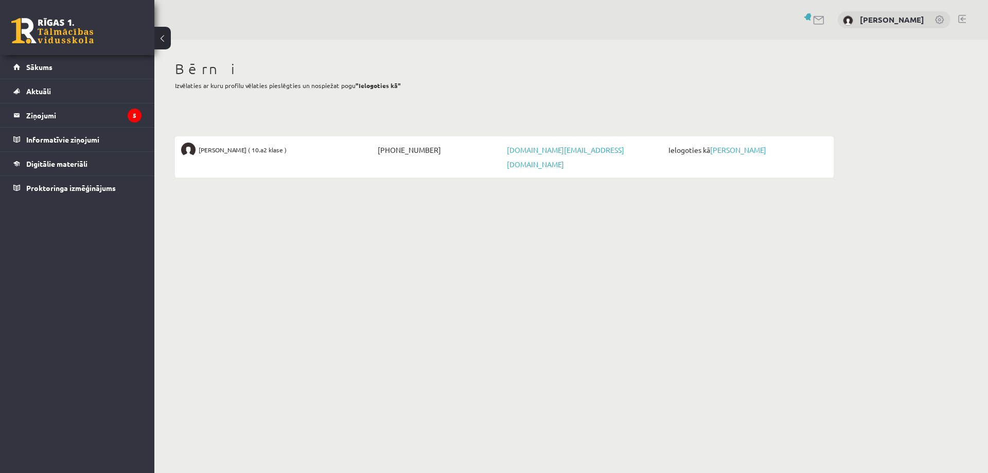 This screenshot has height=473, width=988. I want to click on a: Rīgas 1. Tālmācības vidusskola, so click(52, 31).